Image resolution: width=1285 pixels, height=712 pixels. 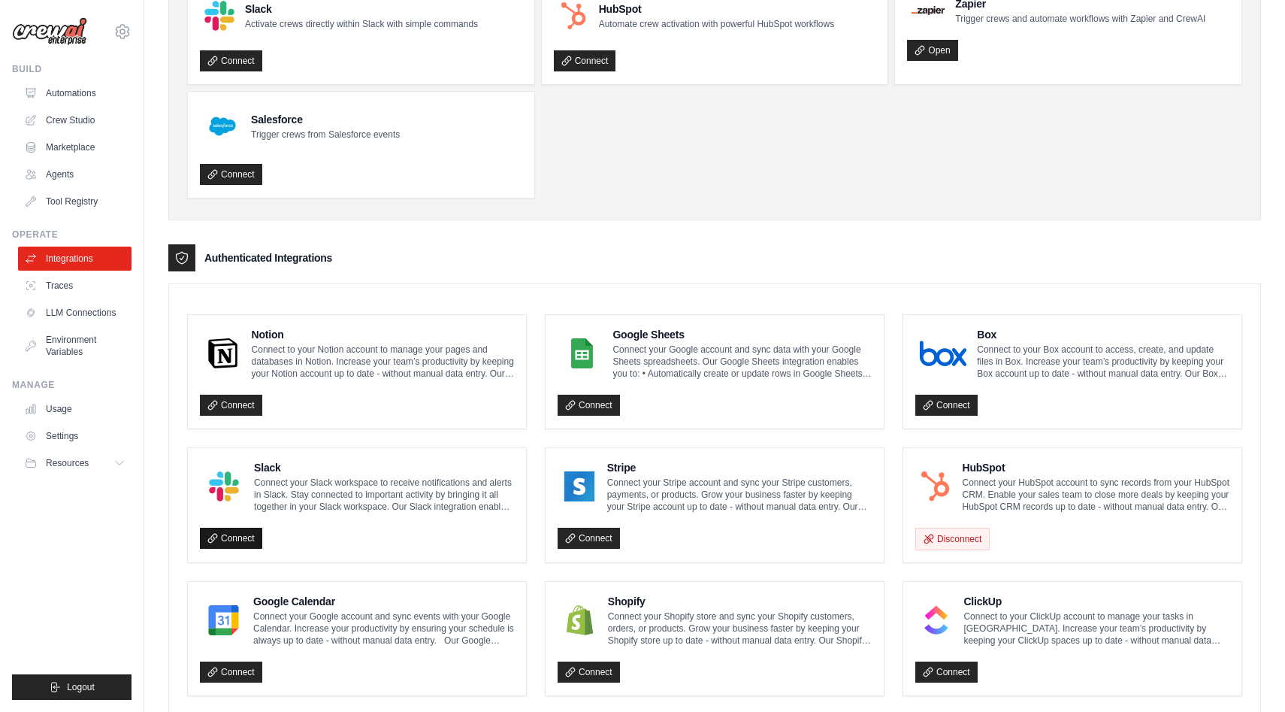 What do you see at coordinates (383, 361) in the screenshot?
I see `p: Connect to your Notion account to manage your pages and databases in Notion. Increase your team’s...` at bounding box center [383, 361].